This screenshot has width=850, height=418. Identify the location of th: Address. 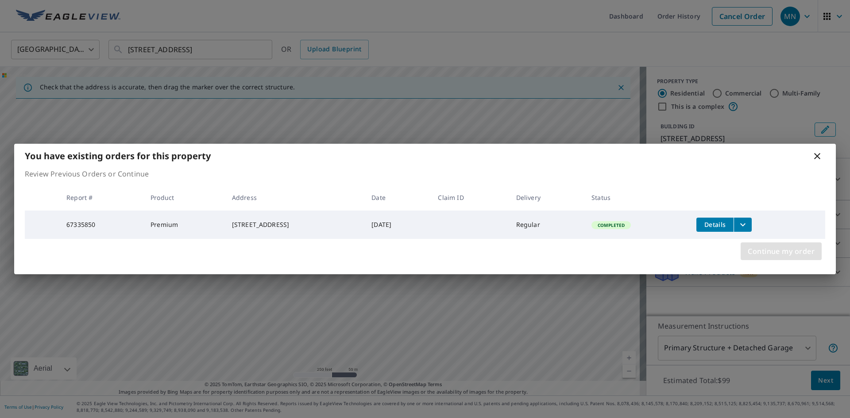
(294, 197).